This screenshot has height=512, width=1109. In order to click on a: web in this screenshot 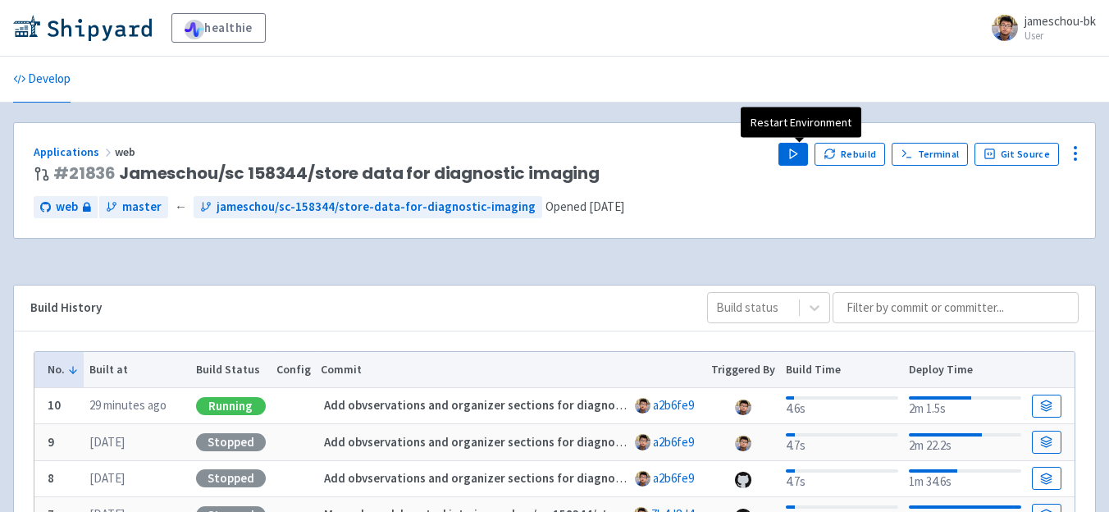, I will do `click(66, 207)`.